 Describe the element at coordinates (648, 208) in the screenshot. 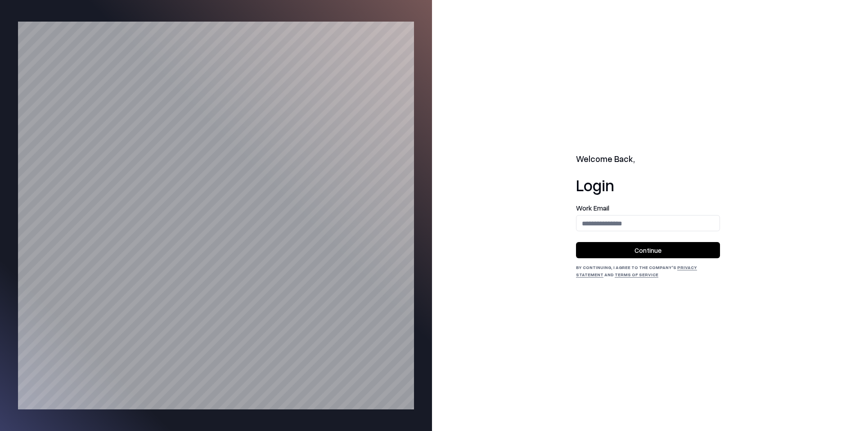

I see `label: Work Email` at that location.